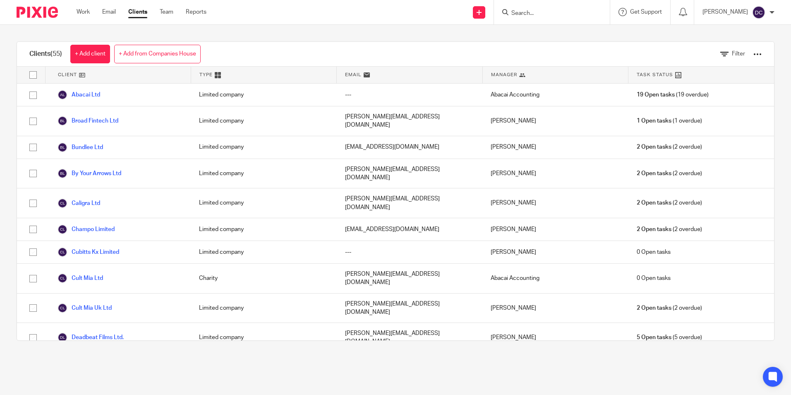 Image resolution: width=791 pixels, height=395 pixels. I want to click on a: + Add client, so click(90, 54).